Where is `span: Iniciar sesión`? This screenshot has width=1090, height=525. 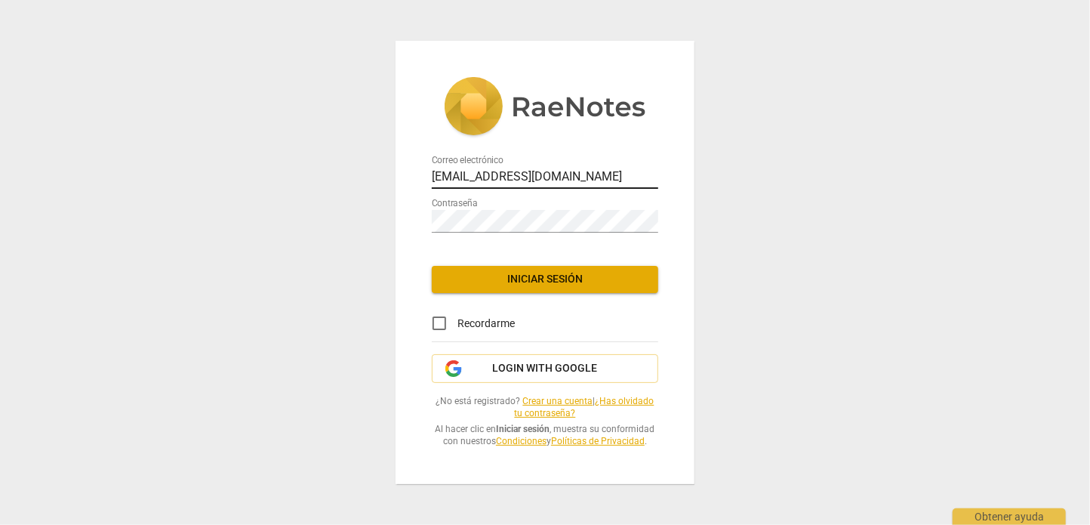
span: Iniciar sesión is located at coordinates (545, 279).